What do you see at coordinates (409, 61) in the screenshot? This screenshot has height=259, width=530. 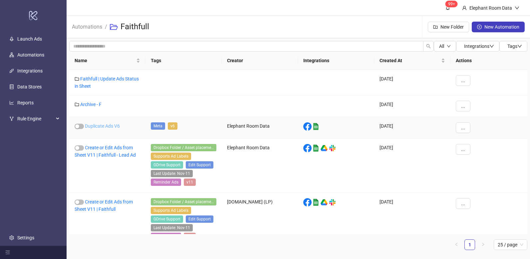 I see `span: Created At` at bounding box center [409, 61].